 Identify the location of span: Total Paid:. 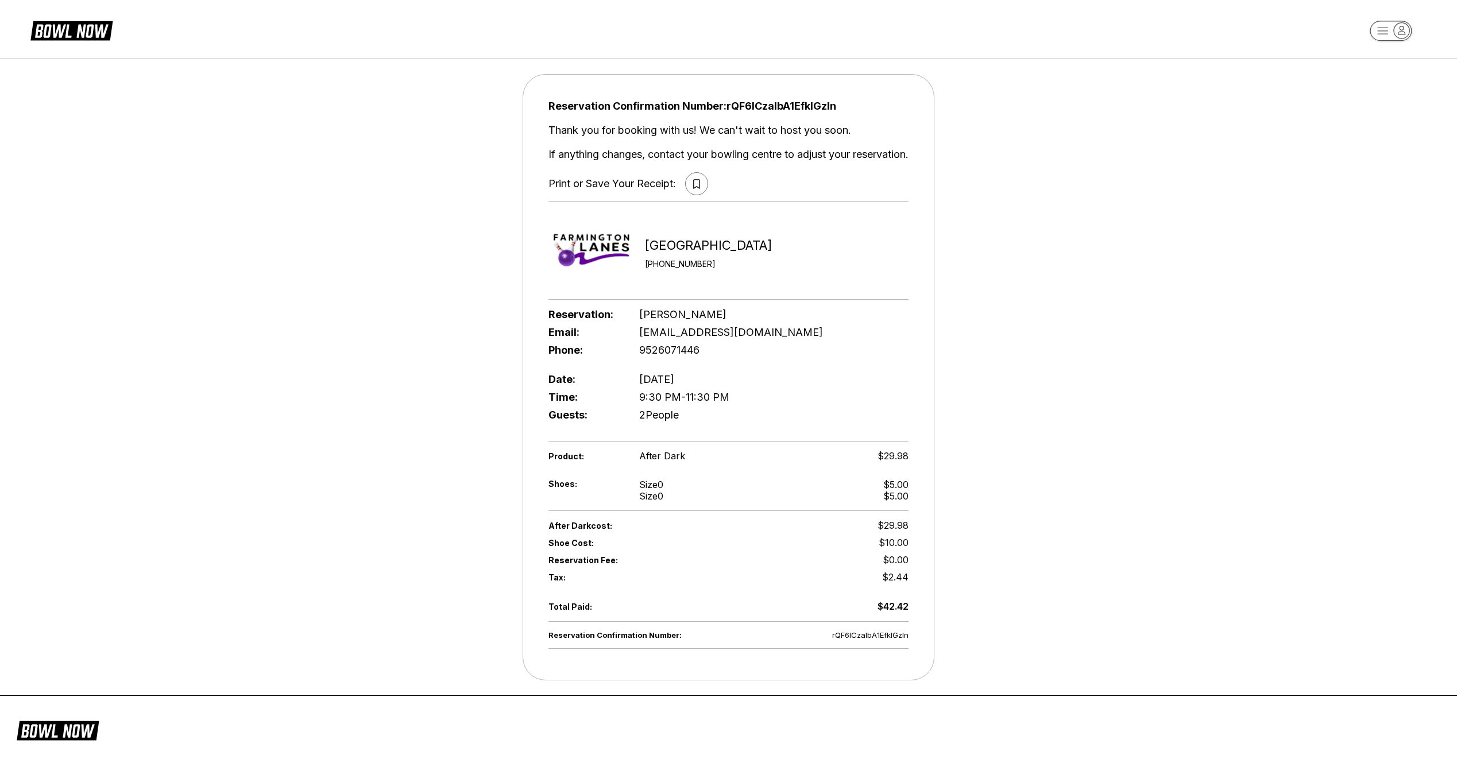
(584, 606).